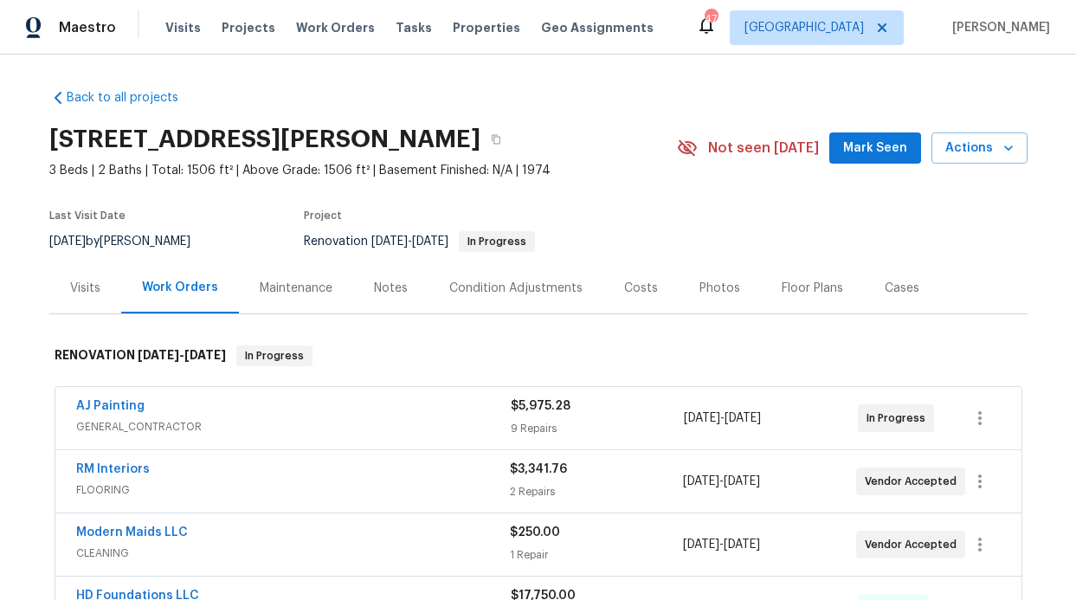 This screenshot has height=600, width=1076. Describe the element at coordinates (812, 288) in the screenshot. I see `div: Floor Plans` at that location.